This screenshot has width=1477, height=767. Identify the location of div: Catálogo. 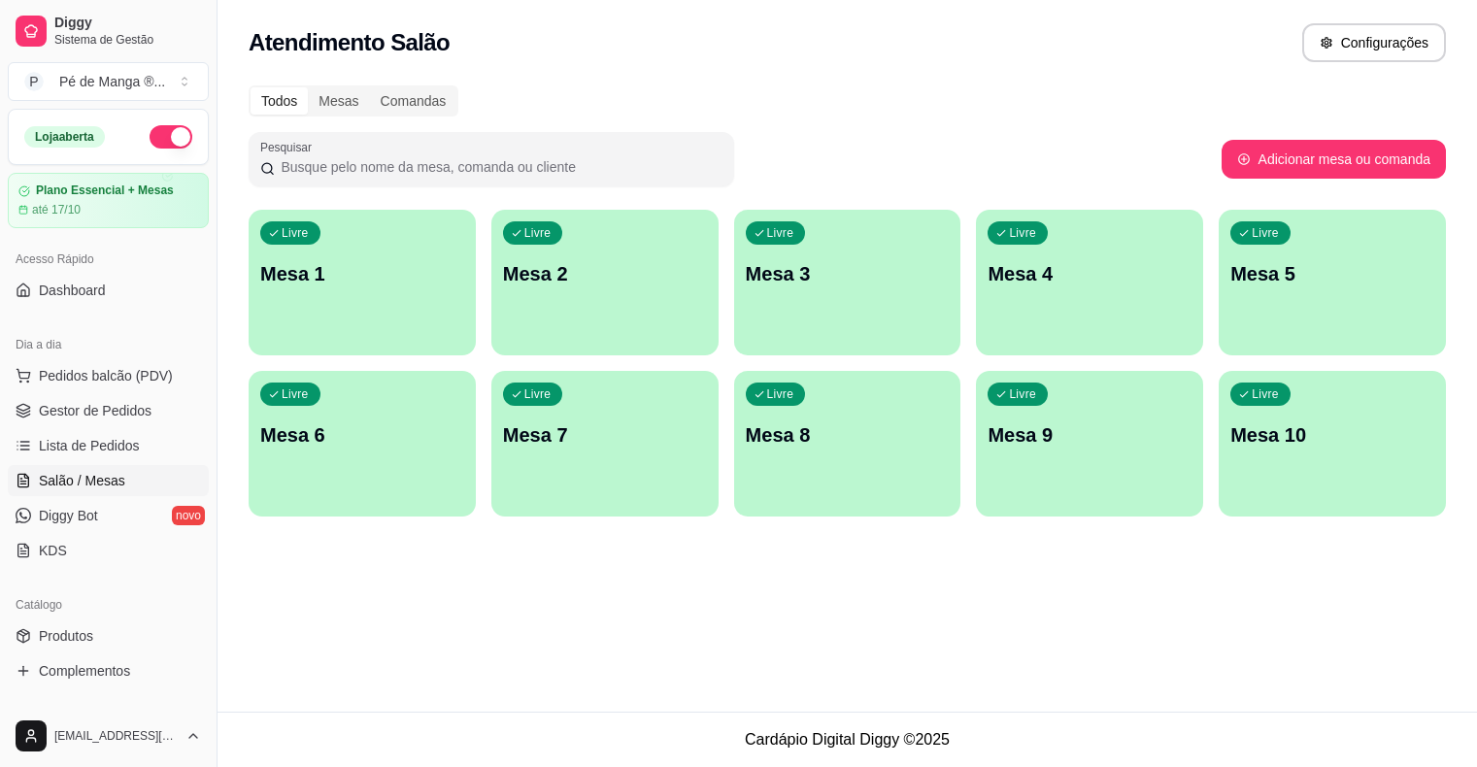
(108, 605).